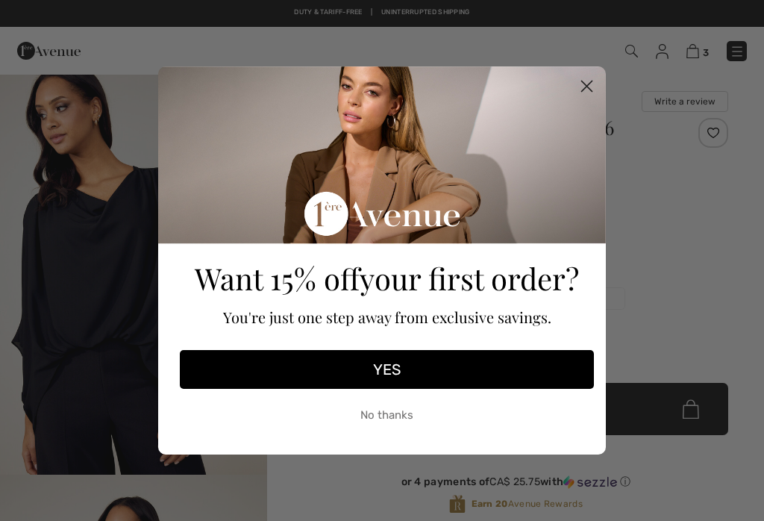  What do you see at coordinates (277, 278) in the screenshot?
I see `span: Want 15% off` at bounding box center [277, 278].